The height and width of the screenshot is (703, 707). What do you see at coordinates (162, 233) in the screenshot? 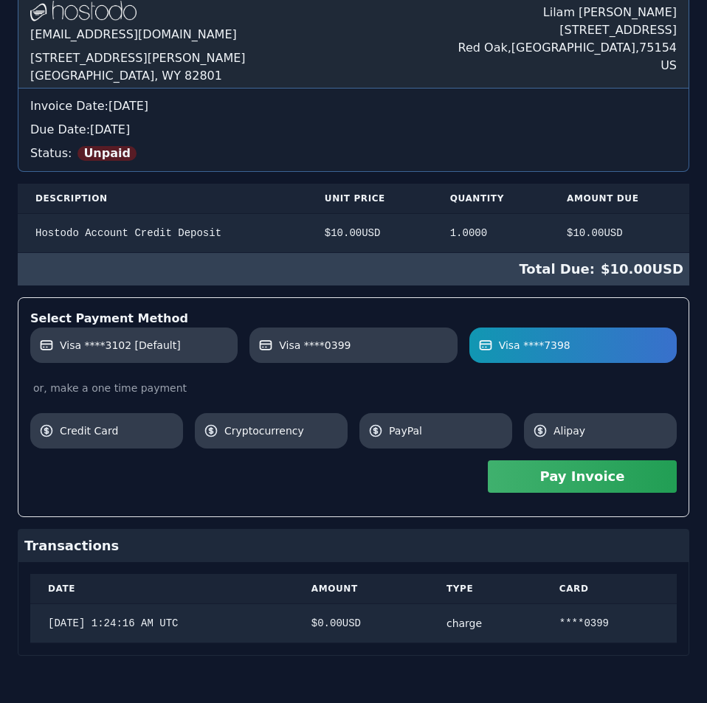
I see `div: Hostodo Account Credit Deposit` at bounding box center [162, 233].